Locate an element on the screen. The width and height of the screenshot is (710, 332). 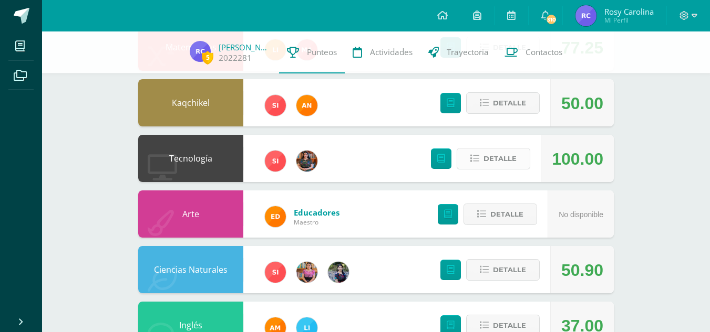
div: Kaqchikel is located at coordinates (191, 103).